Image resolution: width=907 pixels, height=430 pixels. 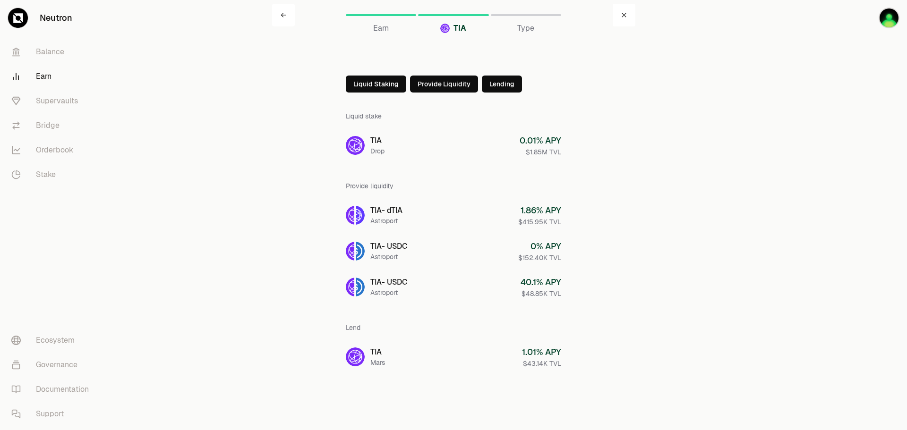 What do you see at coordinates (539, 246) in the screenshot?
I see `div: 0 % APY` at bounding box center [539, 246].